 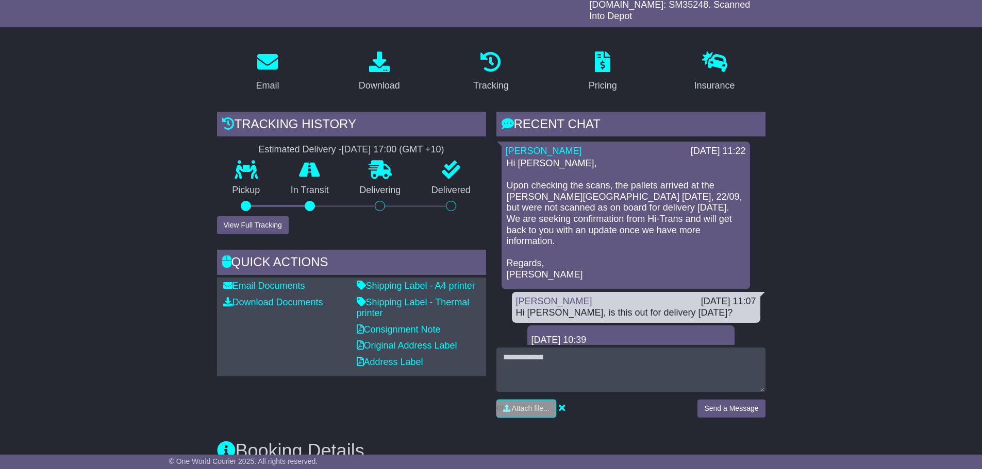 I want to click on p: Pickup, so click(x=246, y=191).